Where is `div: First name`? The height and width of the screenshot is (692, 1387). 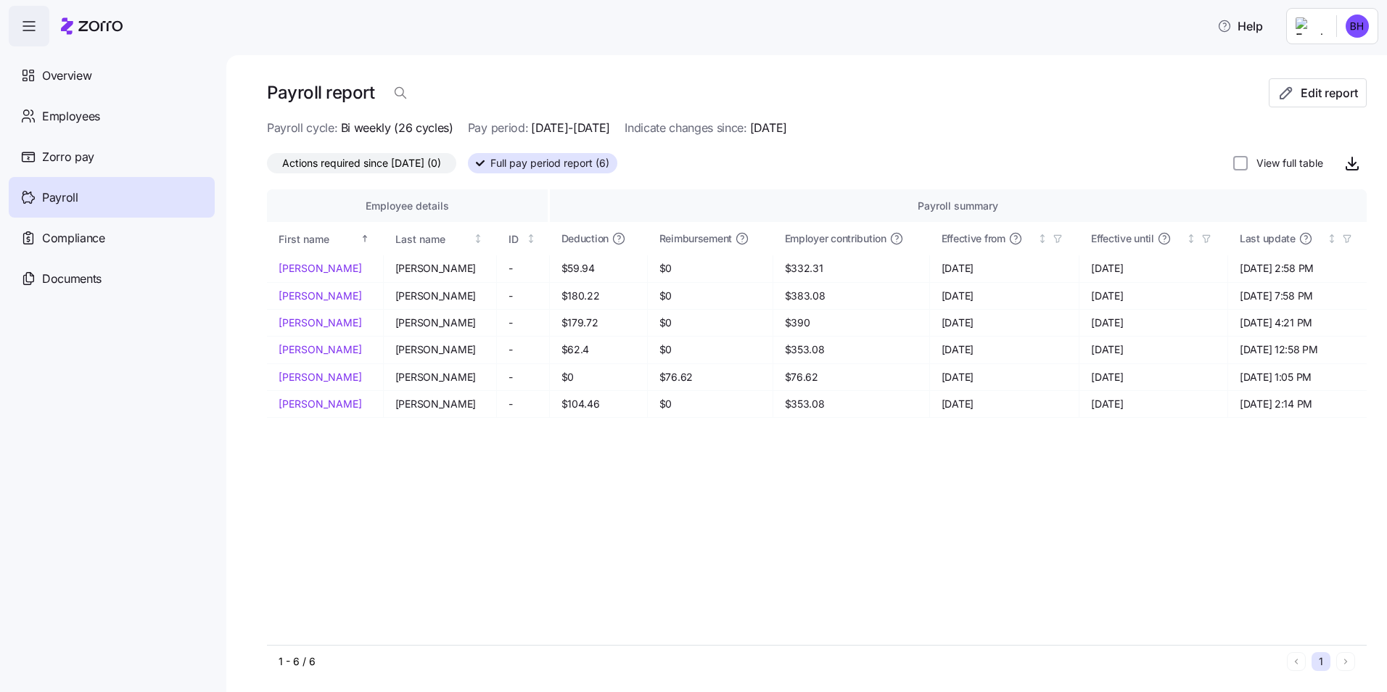 div: First name is located at coordinates (318, 239).